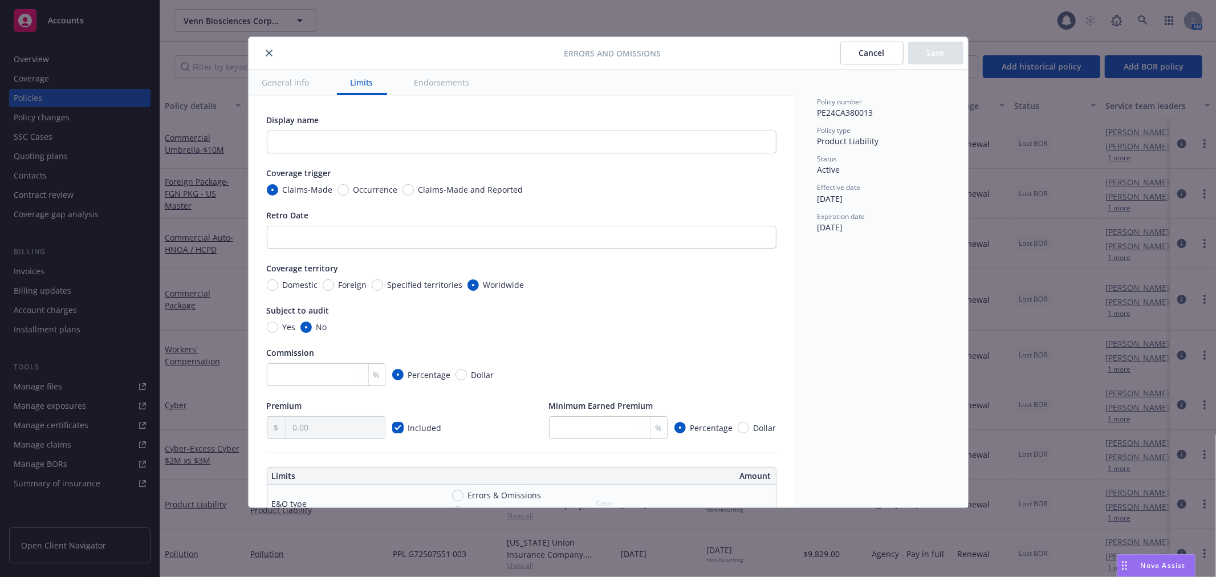  I want to click on span: Errors and Omissions, so click(613, 53).